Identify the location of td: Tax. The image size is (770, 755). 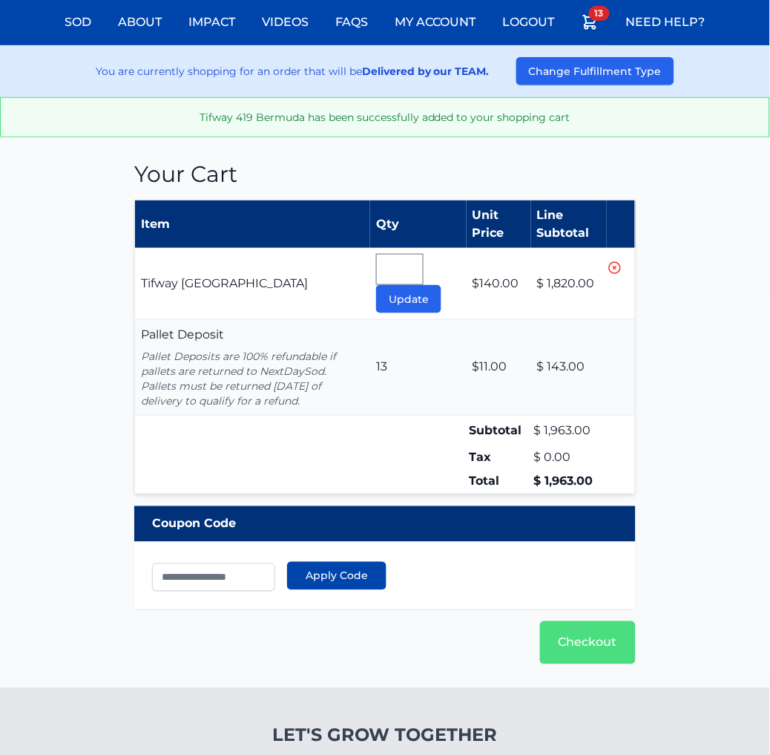
(499, 458).